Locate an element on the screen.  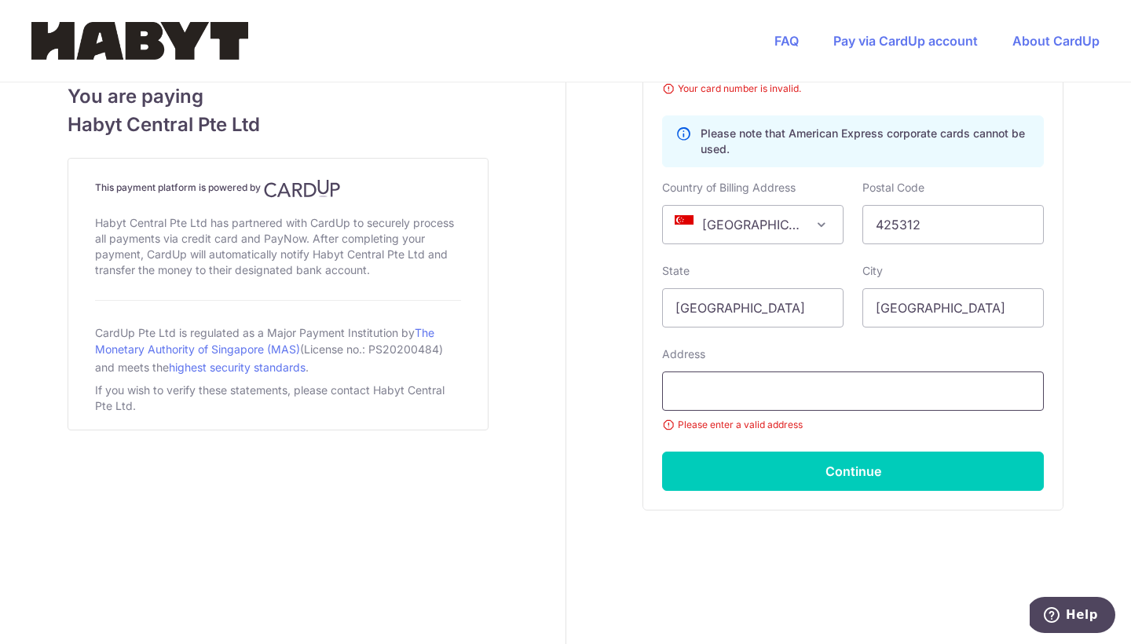
small: Your card number is invalid. is located at coordinates (853, 89).